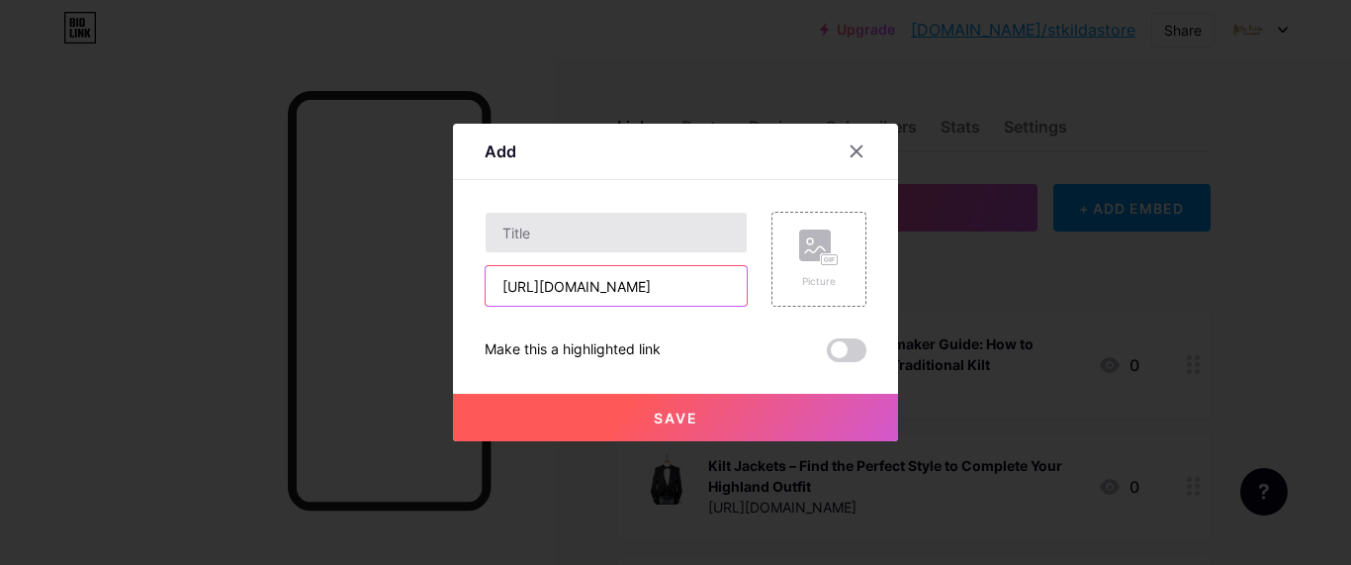 This screenshot has height=565, width=1351. What do you see at coordinates (616, 286) in the screenshot?
I see `input: URL` at bounding box center [616, 286].